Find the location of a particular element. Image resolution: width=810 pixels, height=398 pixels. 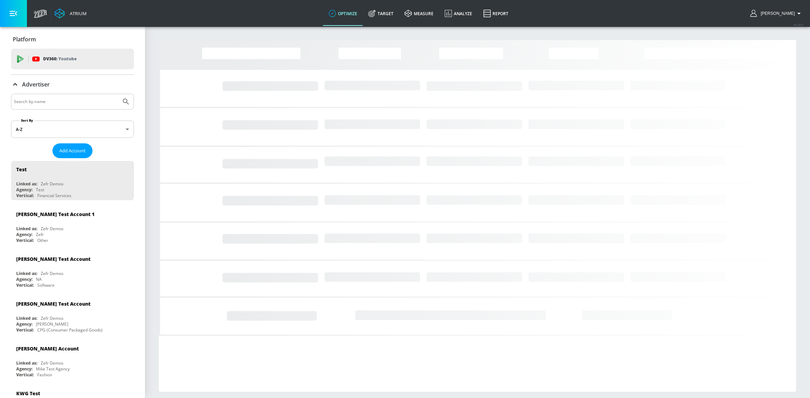

div: CPG (Consumer Packaged Goods) is located at coordinates (70, 330).